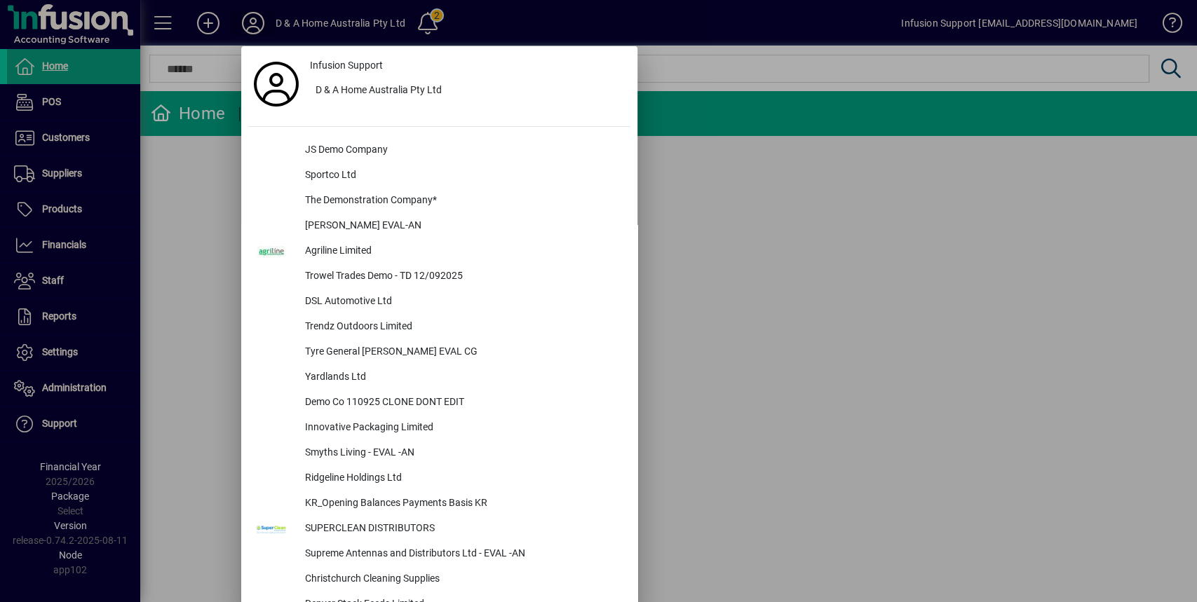 The width and height of the screenshot is (1197, 602). Describe the element at coordinates (462, 555) in the screenshot. I see `div: Supreme Antennas and Distributors Ltd - EVAL -AN` at that location.